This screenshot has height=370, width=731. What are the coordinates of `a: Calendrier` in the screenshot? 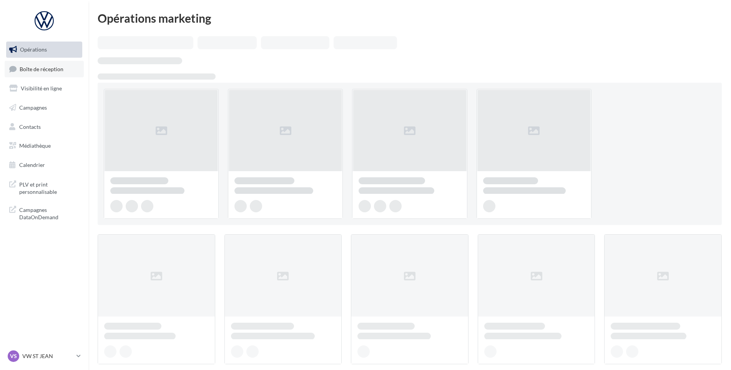 It's located at (44, 165).